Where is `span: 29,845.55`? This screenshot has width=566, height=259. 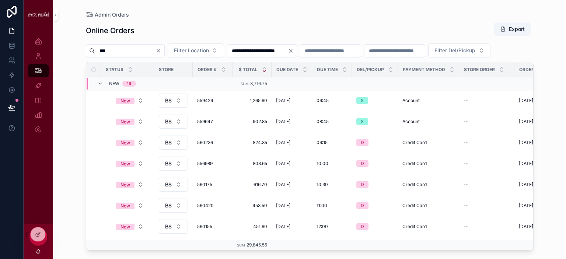 span: 29,845.55 is located at coordinates (257, 245).